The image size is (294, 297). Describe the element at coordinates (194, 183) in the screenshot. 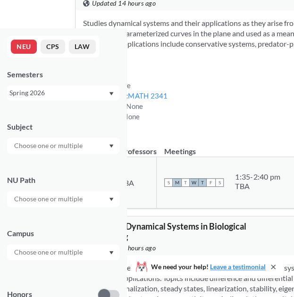

I see `span: W` at that location.